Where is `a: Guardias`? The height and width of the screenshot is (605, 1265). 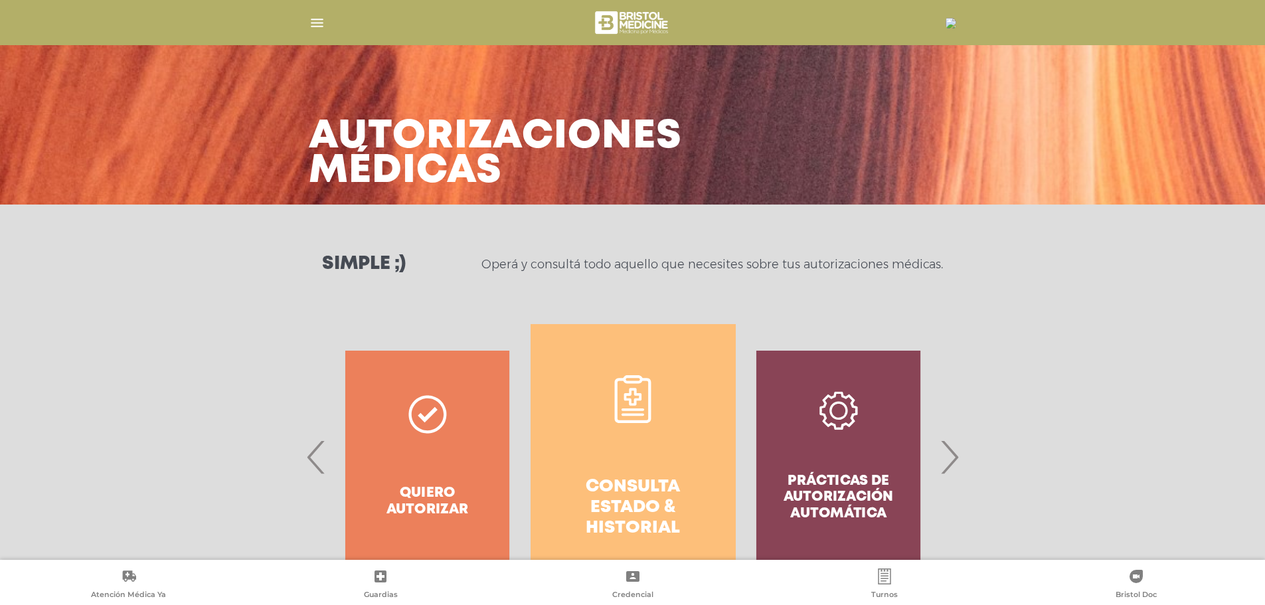 a: Guardias is located at coordinates (380, 585).